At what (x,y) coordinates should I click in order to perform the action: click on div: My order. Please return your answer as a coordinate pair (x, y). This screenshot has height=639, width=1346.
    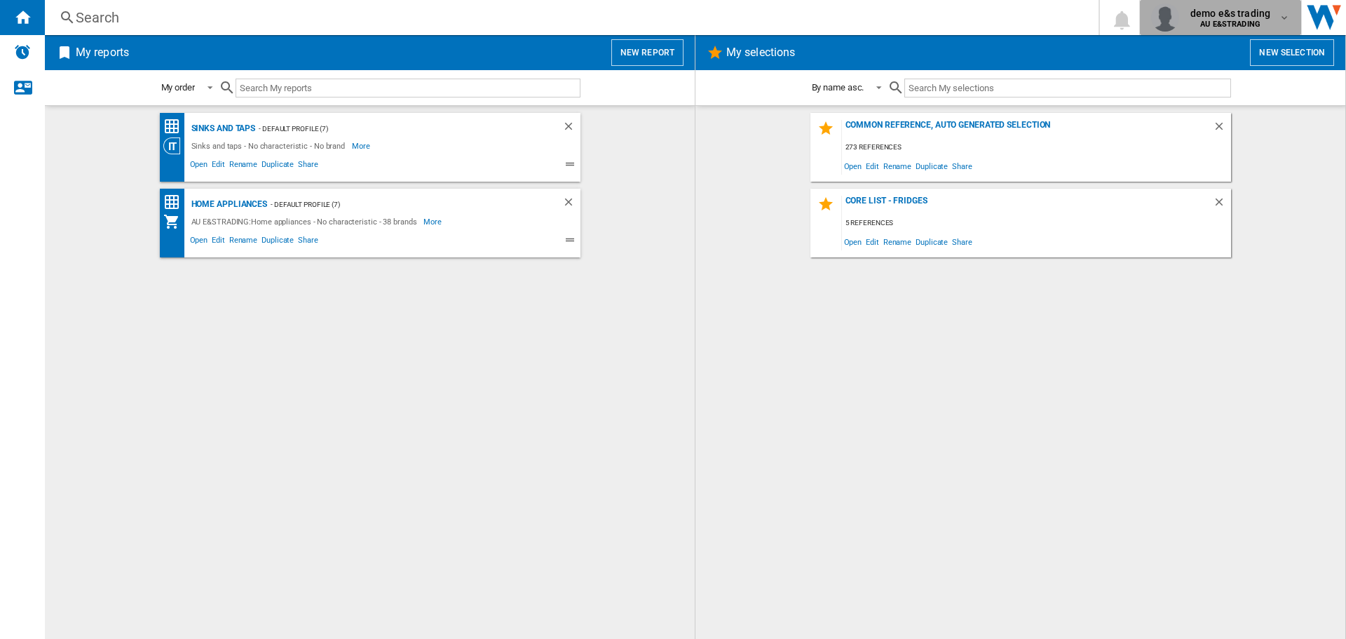
    Looking at the image, I should click on (178, 87).